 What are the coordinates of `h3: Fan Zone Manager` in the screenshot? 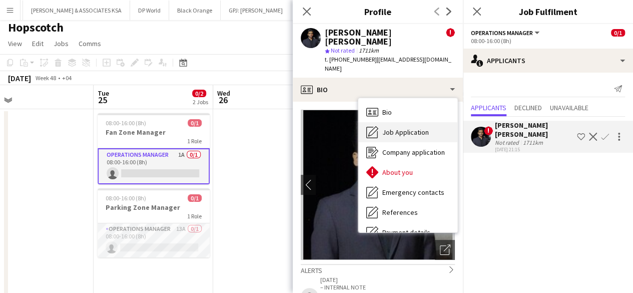 It's located at (154, 132).